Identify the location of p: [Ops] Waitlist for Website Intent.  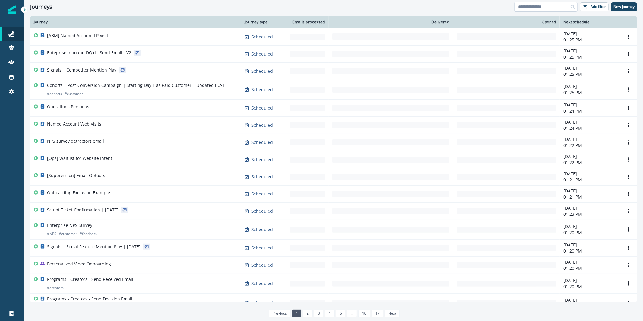
(80, 158).